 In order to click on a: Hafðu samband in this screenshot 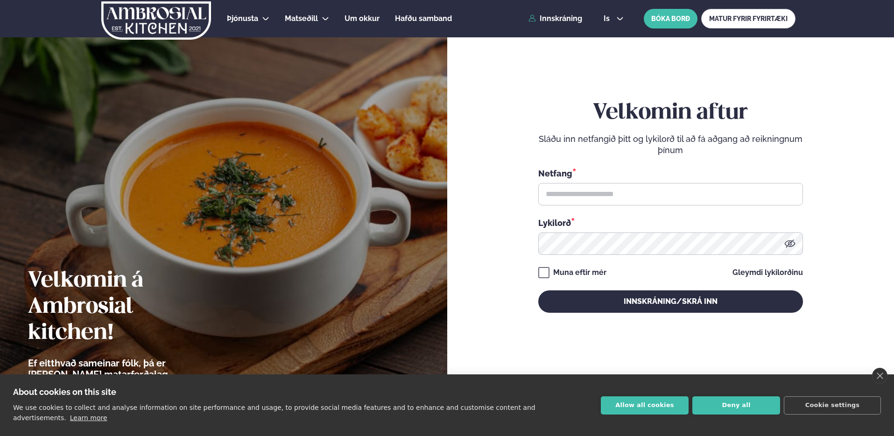, I will do `click(423, 19)`.